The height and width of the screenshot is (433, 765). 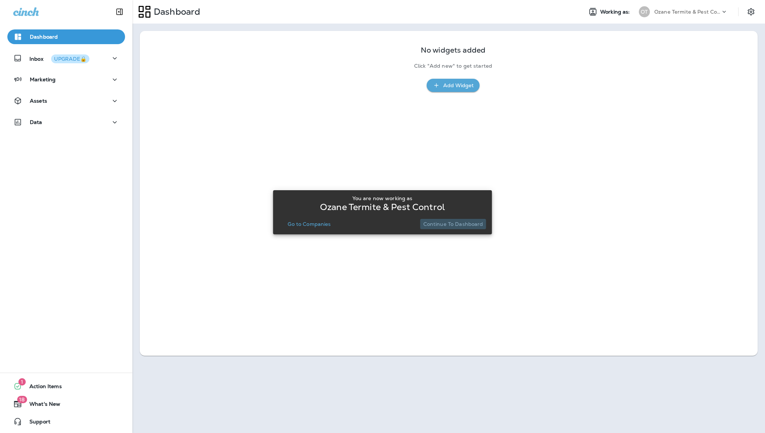 What do you see at coordinates (120, 12) in the screenshot?
I see `button: Collapse Sidebar` at bounding box center [120, 12].